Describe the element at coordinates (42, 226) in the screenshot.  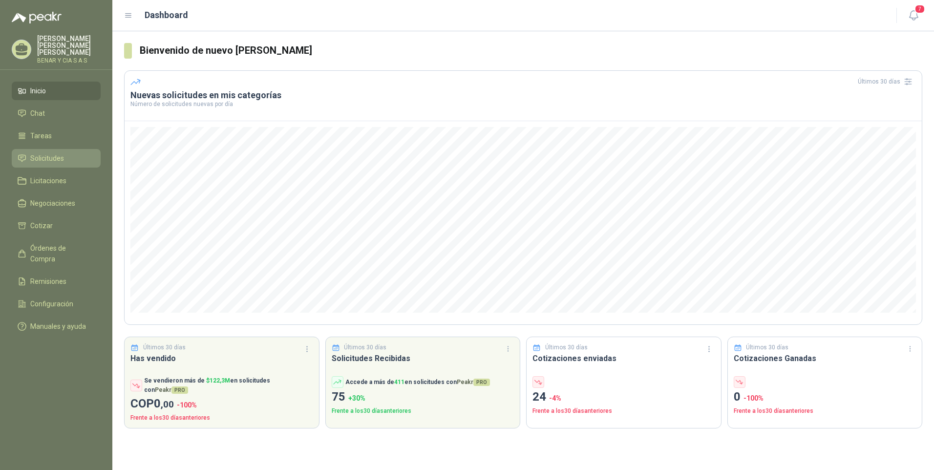
I see `span: Cotizar` at that location.